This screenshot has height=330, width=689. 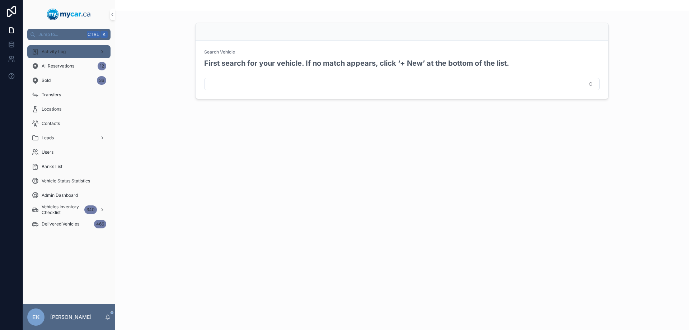 I want to click on a: Activity Log, so click(x=69, y=52).